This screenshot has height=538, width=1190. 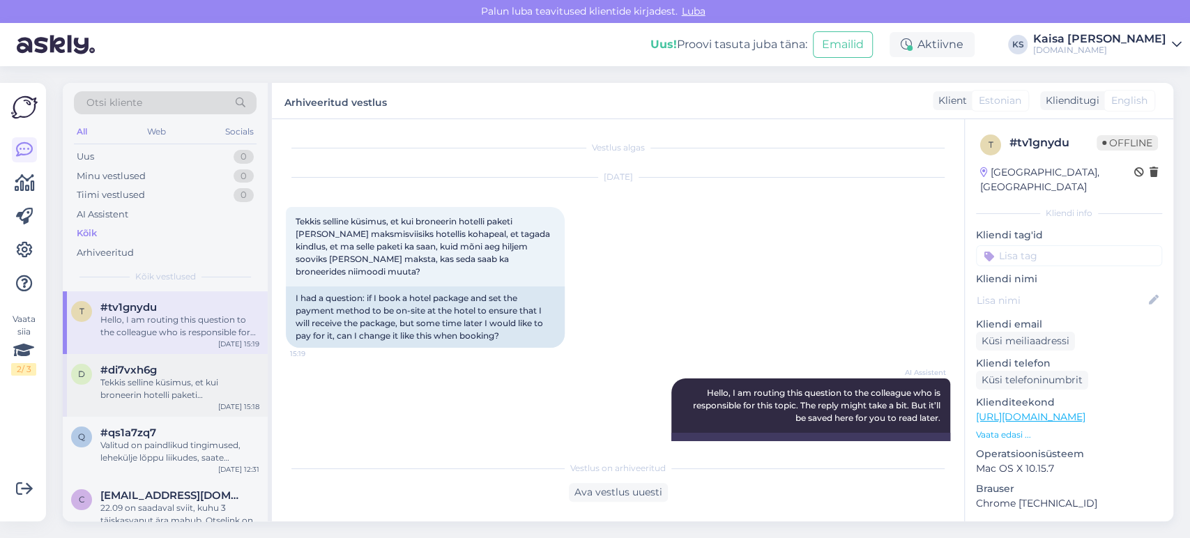 What do you see at coordinates (24, 369) in the screenshot?
I see `div: 2 / 3` at bounding box center [24, 369].